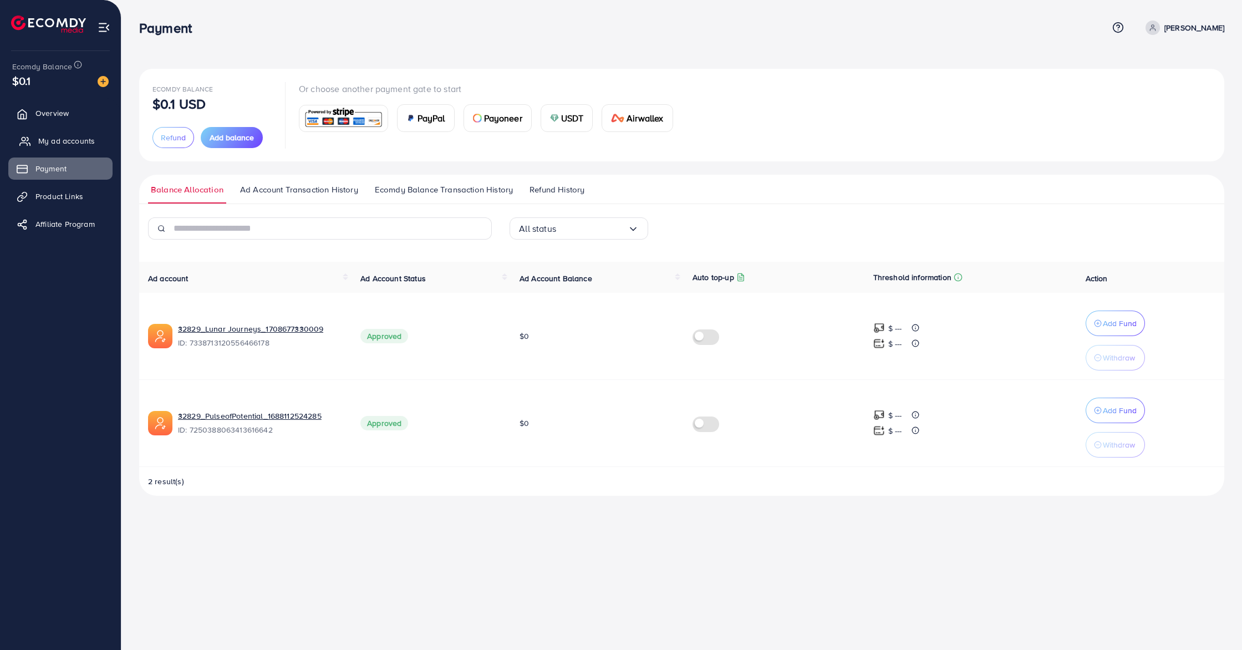 This screenshot has height=650, width=1242. I want to click on span: $0.1, so click(22, 80).